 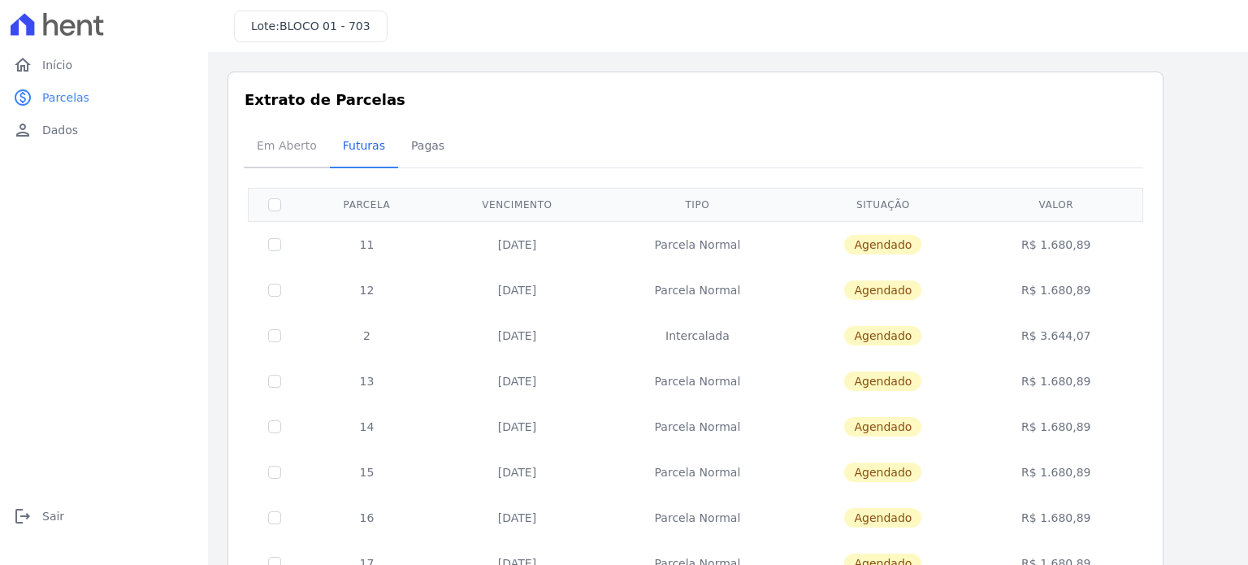 What do you see at coordinates (1056, 336) in the screenshot?
I see `td: R$ 3.644,07` at bounding box center [1056, 336].